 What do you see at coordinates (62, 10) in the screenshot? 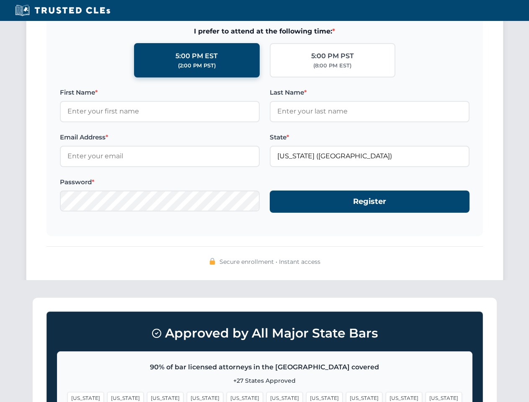
I see `img: Trusted CLEs` at bounding box center [62, 10].